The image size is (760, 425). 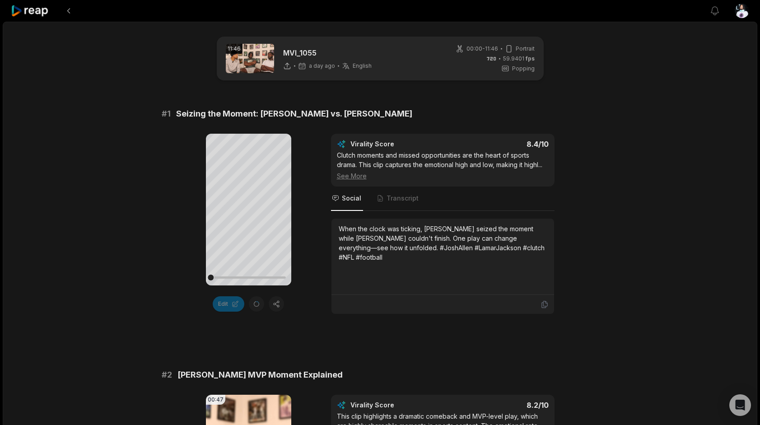 What do you see at coordinates (442, 199) in the screenshot?
I see `nav: Tabs` at bounding box center [442, 199].